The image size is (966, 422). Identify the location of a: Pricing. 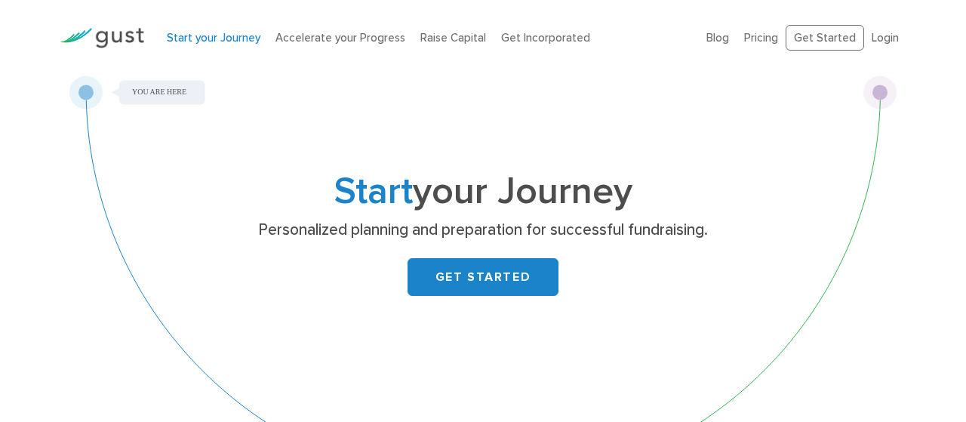
(761, 38).